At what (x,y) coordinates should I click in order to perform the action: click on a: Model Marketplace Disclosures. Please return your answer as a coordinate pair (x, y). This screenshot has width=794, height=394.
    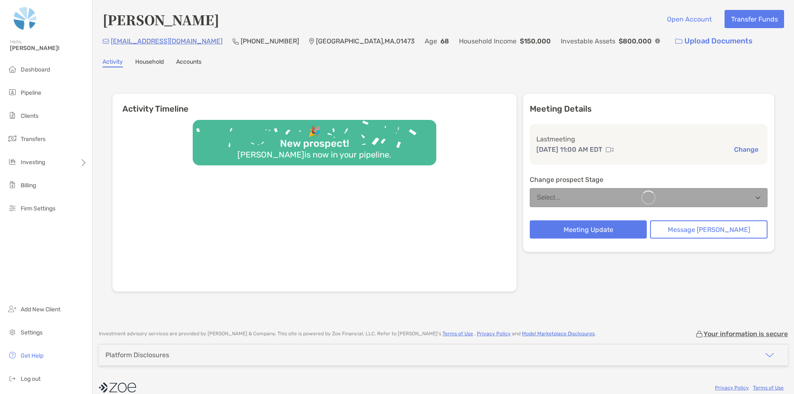
    Looking at the image, I should click on (558, 334).